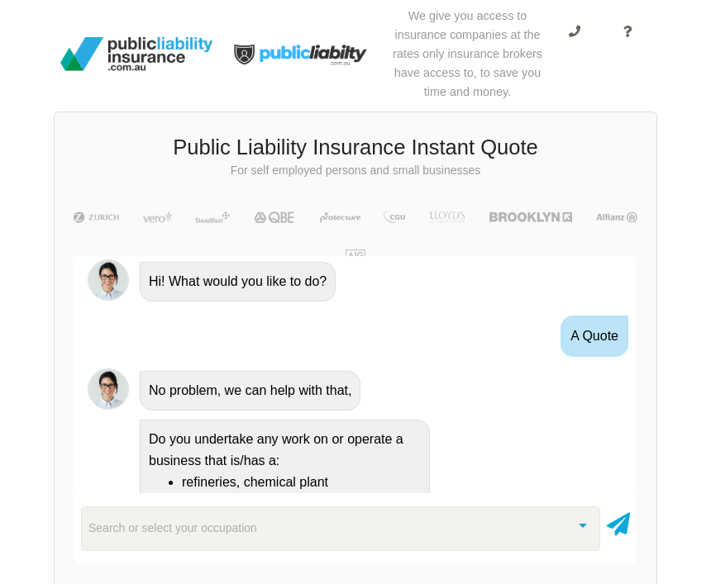 The image size is (711, 584). What do you see at coordinates (340, 217) in the screenshot?
I see `img: Protecsure | Public Liability Insurance` at bounding box center [340, 217].